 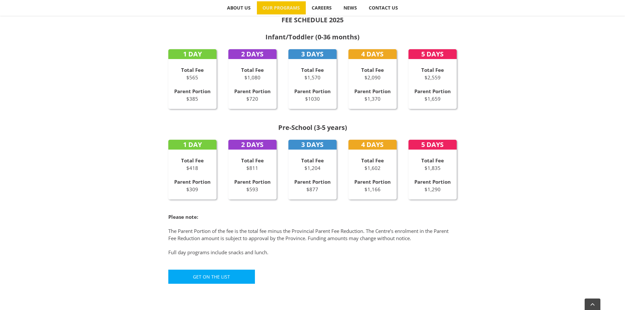 What do you see at coordinates (239, 8) in the screenshot?
I see `a: ABOUT US` at bounding box center [239, 8].